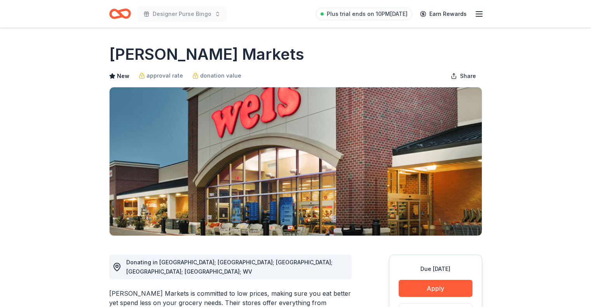  Describe the element at coordinates (463, 76) in the screenshot. I see `button: Share` at that location.